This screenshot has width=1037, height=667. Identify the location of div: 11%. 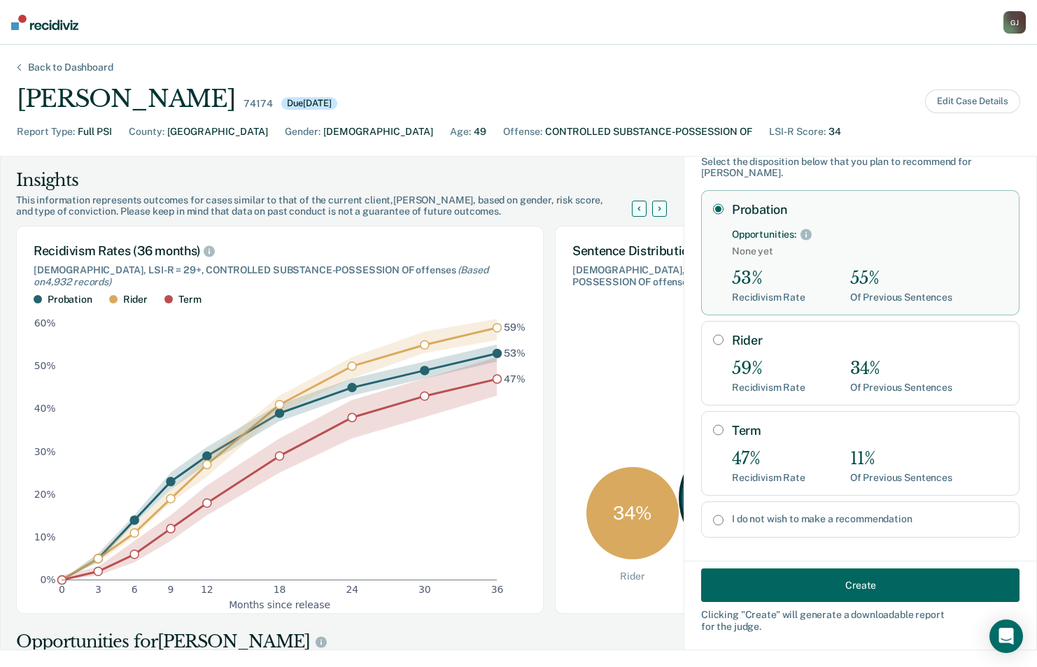
(901, 459).